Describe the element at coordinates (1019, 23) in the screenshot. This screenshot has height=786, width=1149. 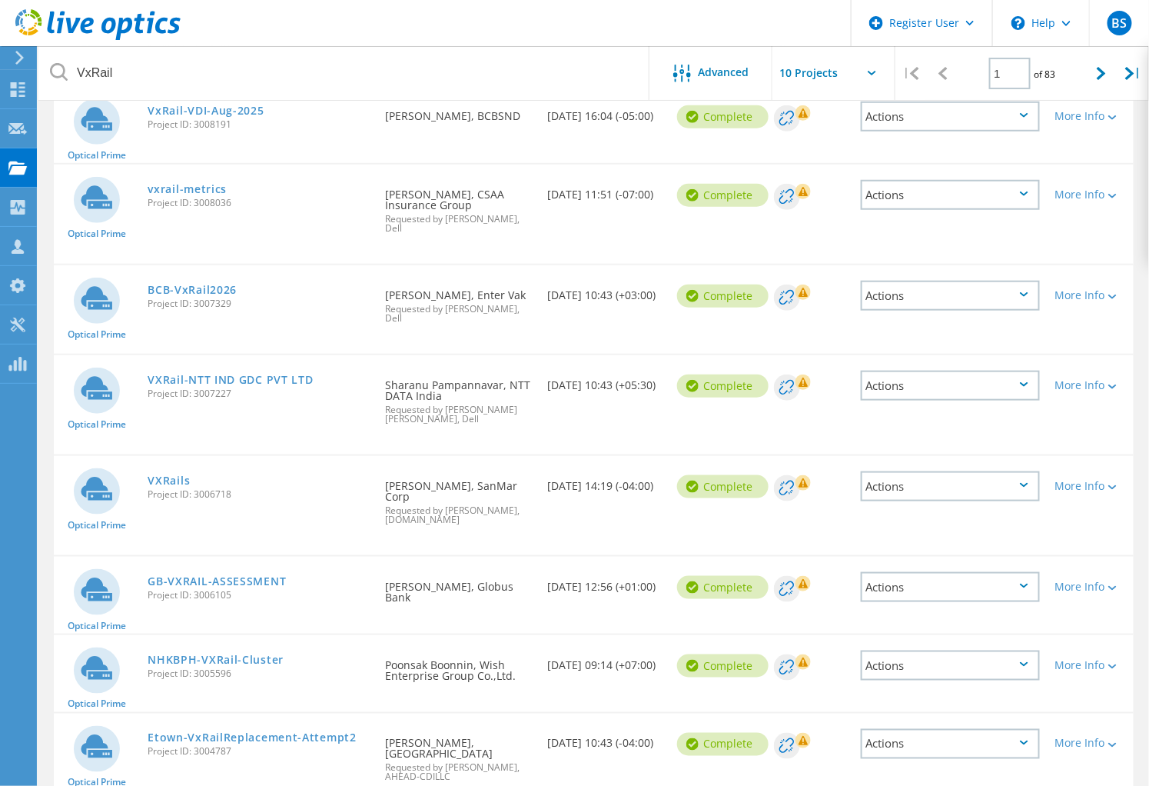
I see `svg: \n` at that location.